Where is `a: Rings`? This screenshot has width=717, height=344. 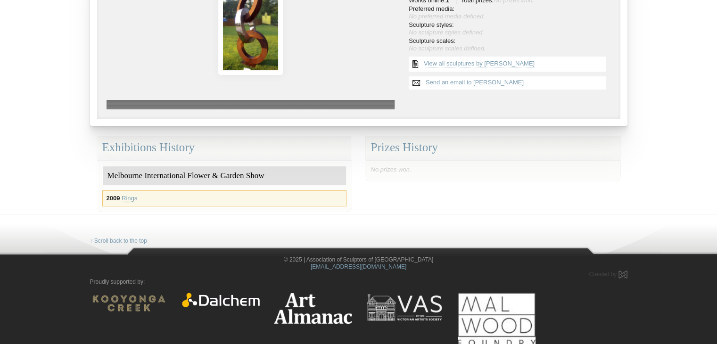 a: Rings is located at coordinates (129, 199).